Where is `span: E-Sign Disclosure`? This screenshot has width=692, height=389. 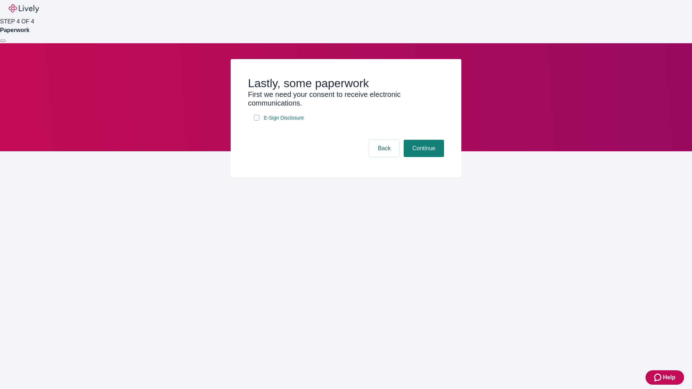
span: E-Sign Disclosure is located at coordinates (284, 118).